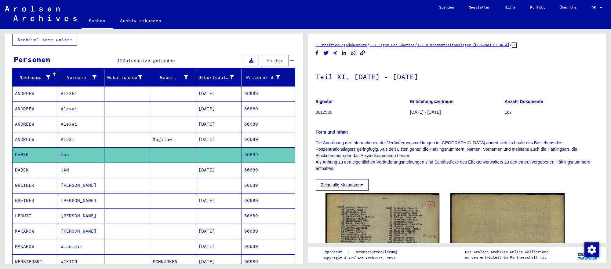 This screenshot has width=611, height=269. What do you see at coordinates (392, 45) in the screenshot?
I see `a: 1.1 Lager und Ghettos` at bounding box center [392, 45].